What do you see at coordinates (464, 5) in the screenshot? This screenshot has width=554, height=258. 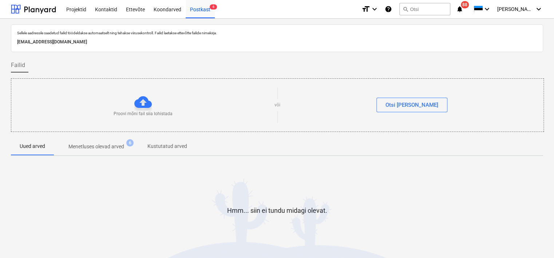 I see `span: 88` at bounding box center [464, 5].